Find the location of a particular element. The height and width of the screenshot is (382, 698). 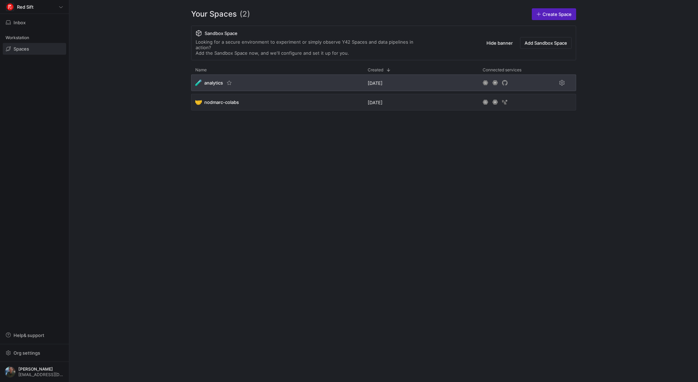

button: Help& support is located at coordinates (34, 335).